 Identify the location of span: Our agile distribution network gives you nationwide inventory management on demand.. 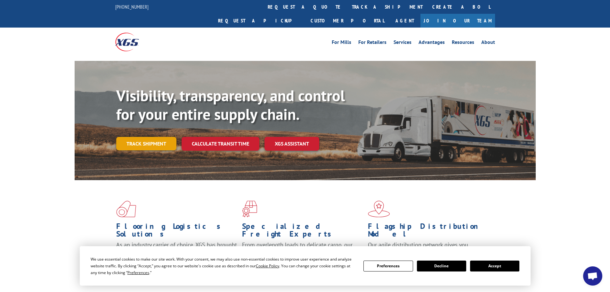
(427, 248).